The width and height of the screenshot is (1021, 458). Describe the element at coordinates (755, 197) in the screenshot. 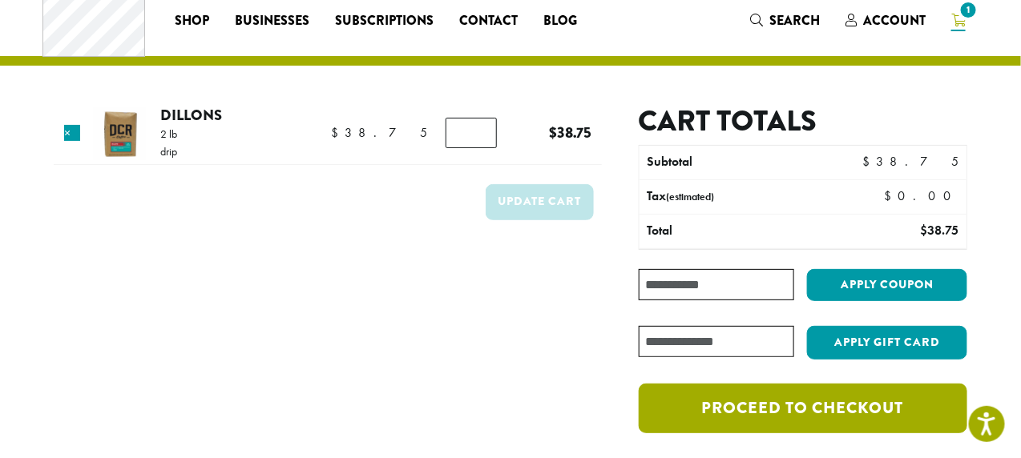

I see `th: Tax` at that location.